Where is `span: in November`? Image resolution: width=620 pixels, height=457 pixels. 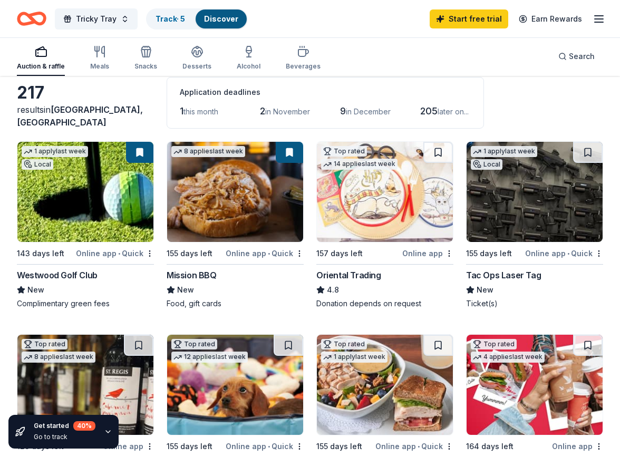
span: in November is located at coordinates (287, 111).